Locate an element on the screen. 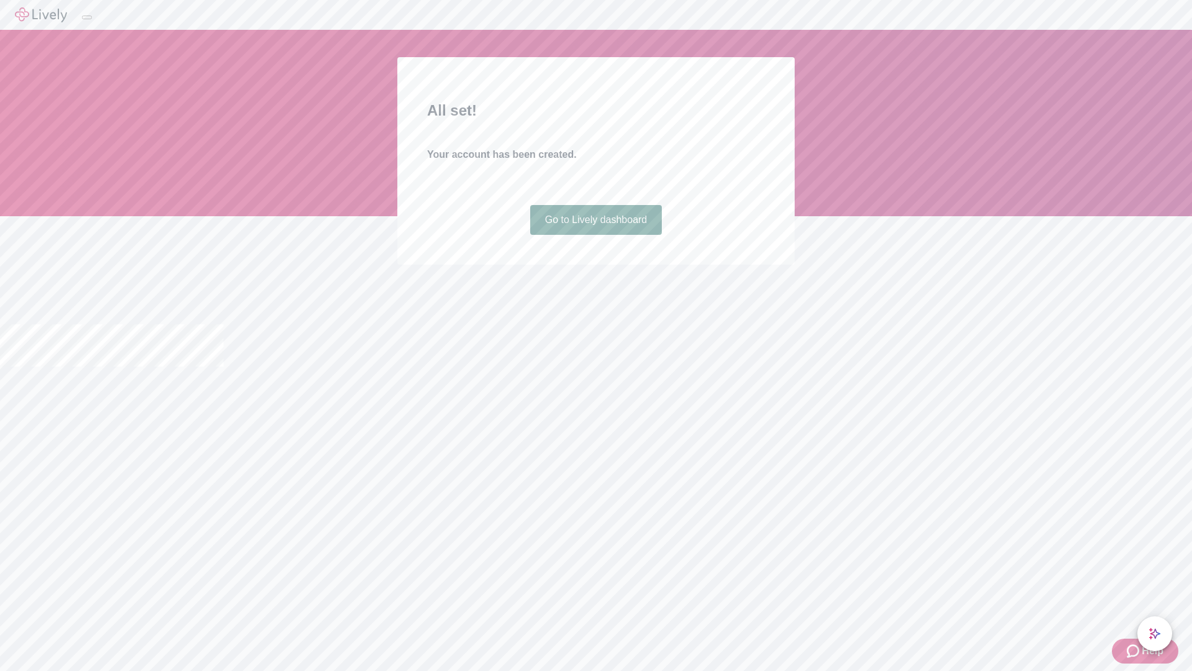  h2: All set! is located at coordinates (596, 111).